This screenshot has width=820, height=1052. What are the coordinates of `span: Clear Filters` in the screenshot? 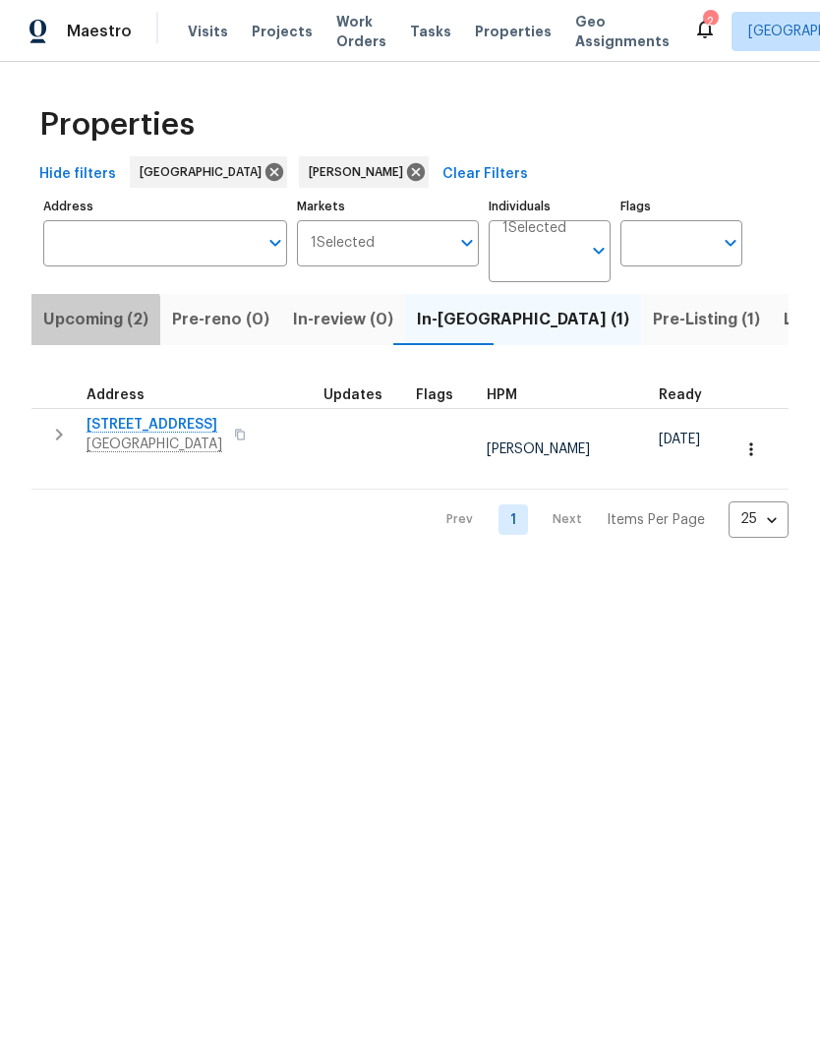 It's located at (485, 174).